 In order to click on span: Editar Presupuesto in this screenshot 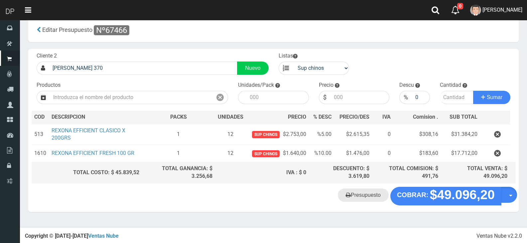, I will do `click(67, 30)`.